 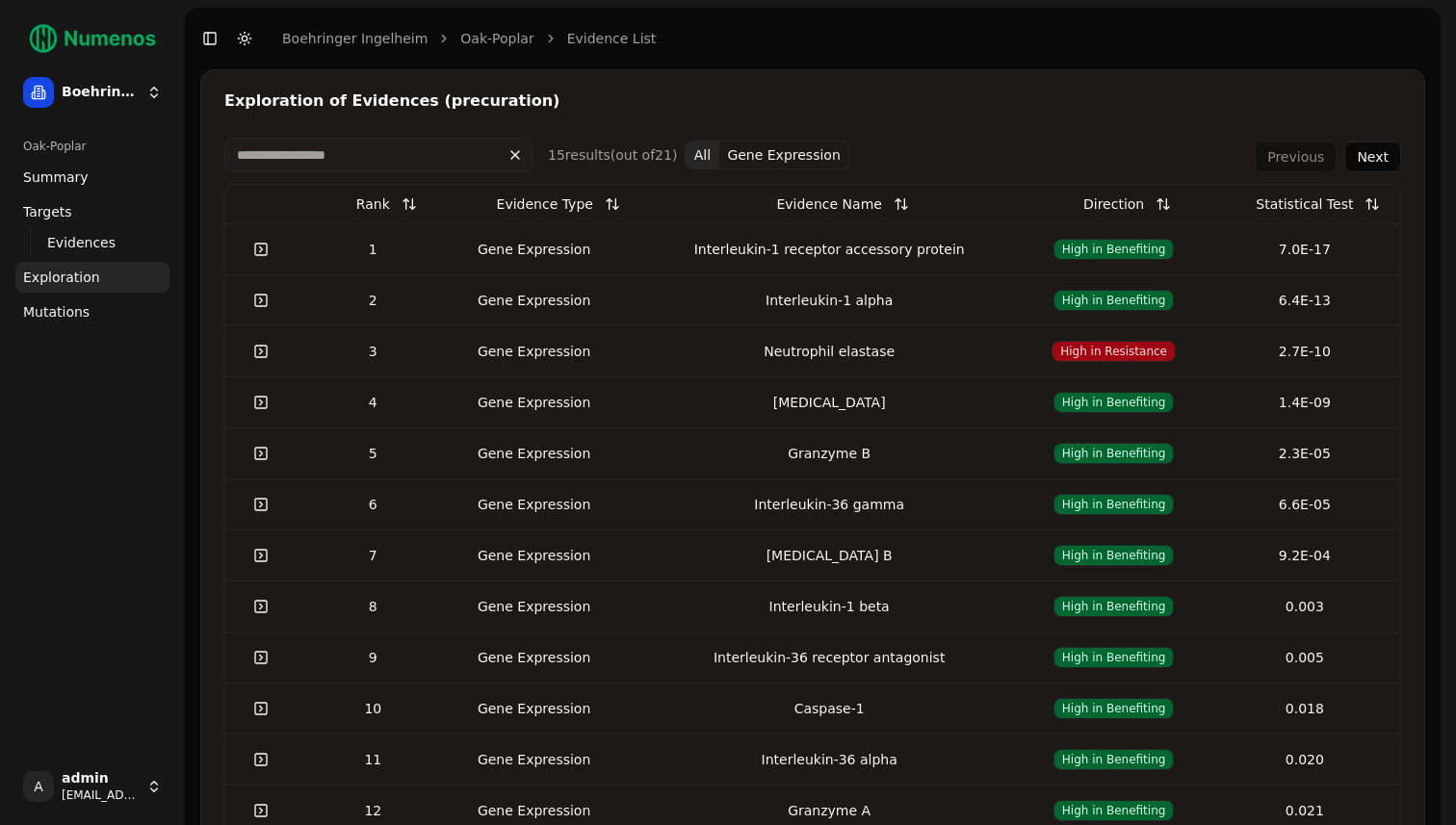 I want to click on span: Exploration, so click(x=61, y=277).